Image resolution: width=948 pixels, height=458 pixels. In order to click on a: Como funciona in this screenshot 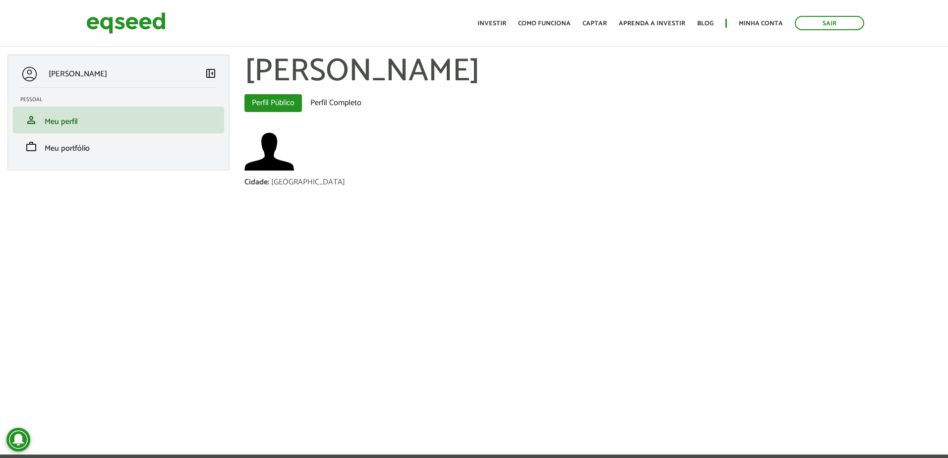, I will do `click(545, 23)`.